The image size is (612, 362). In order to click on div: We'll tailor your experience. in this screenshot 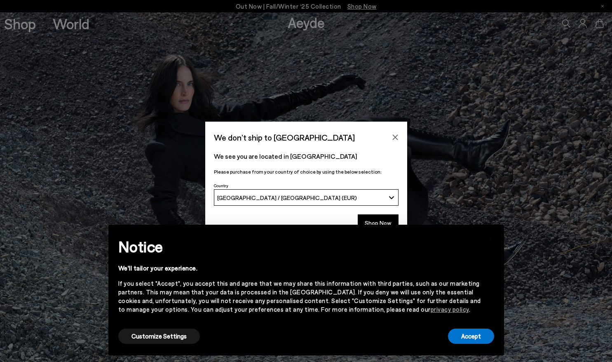, I will do `click(300, 268)`.